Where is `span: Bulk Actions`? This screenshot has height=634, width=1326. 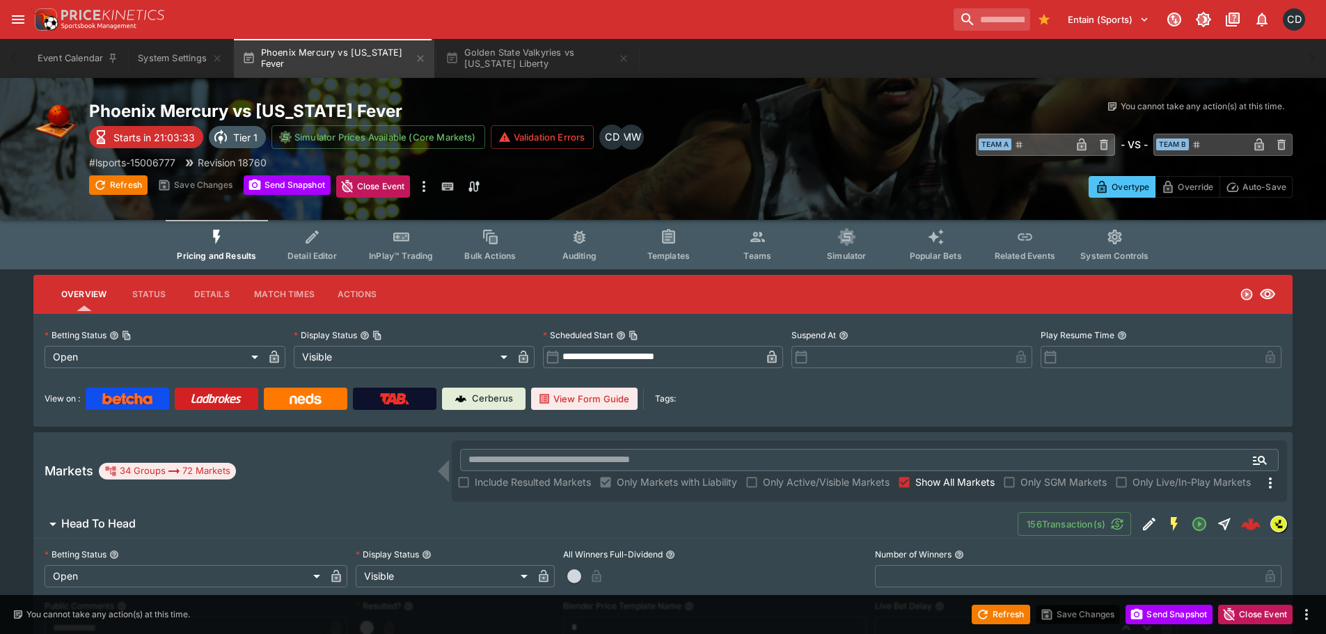 span: Bulk Actions is located at coordinates (490, 255).